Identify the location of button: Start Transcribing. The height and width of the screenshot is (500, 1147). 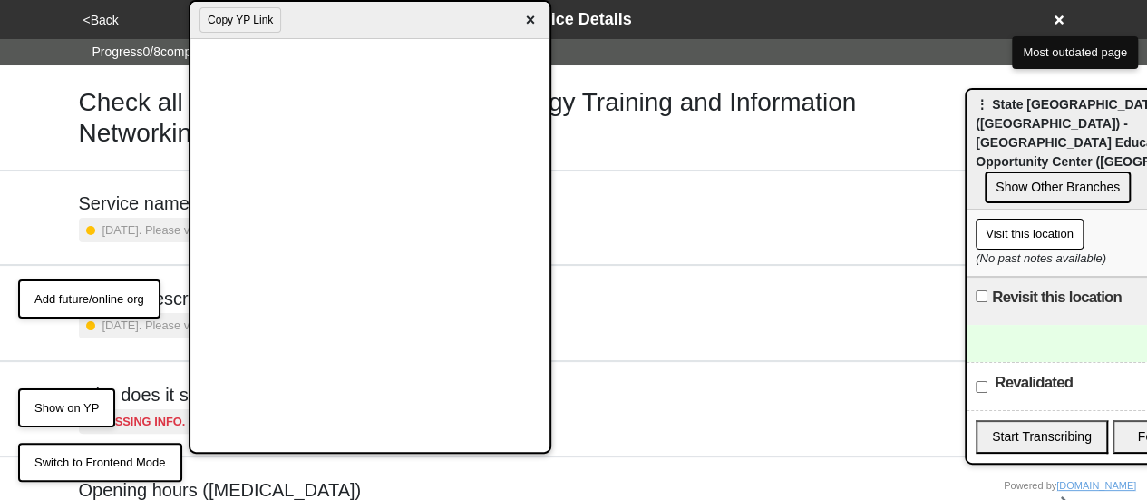
(1042, 436).